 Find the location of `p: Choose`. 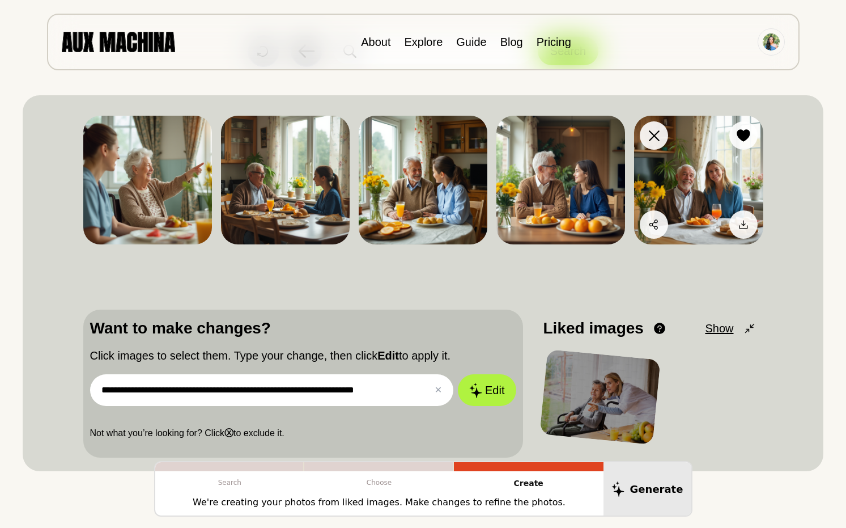

p: Choose is located at coordinates (379, 482).